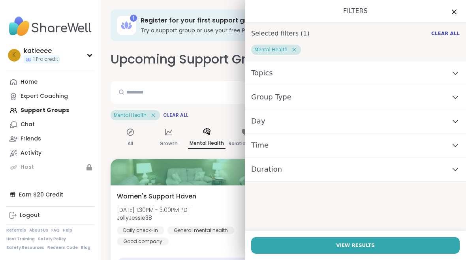 The height and width of the screenshot is (260, 466). I want to click on img: ShareWell Nav Logo, so click(50, 26).